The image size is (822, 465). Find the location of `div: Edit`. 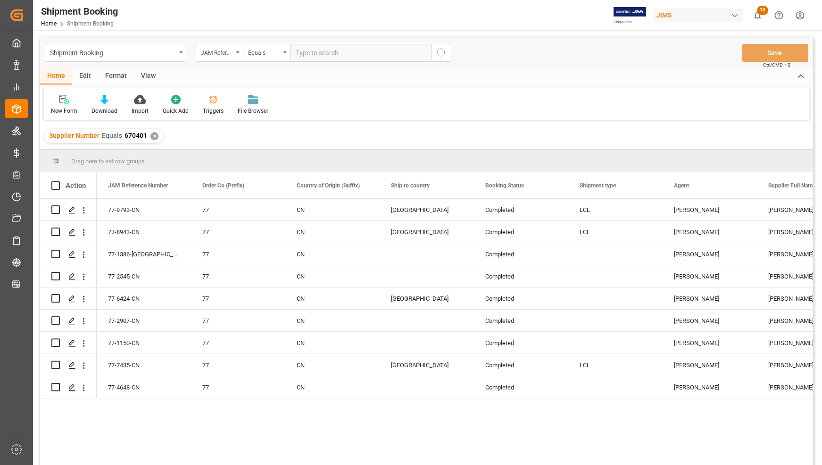

div: Edit is located at coordinates (85, 76).